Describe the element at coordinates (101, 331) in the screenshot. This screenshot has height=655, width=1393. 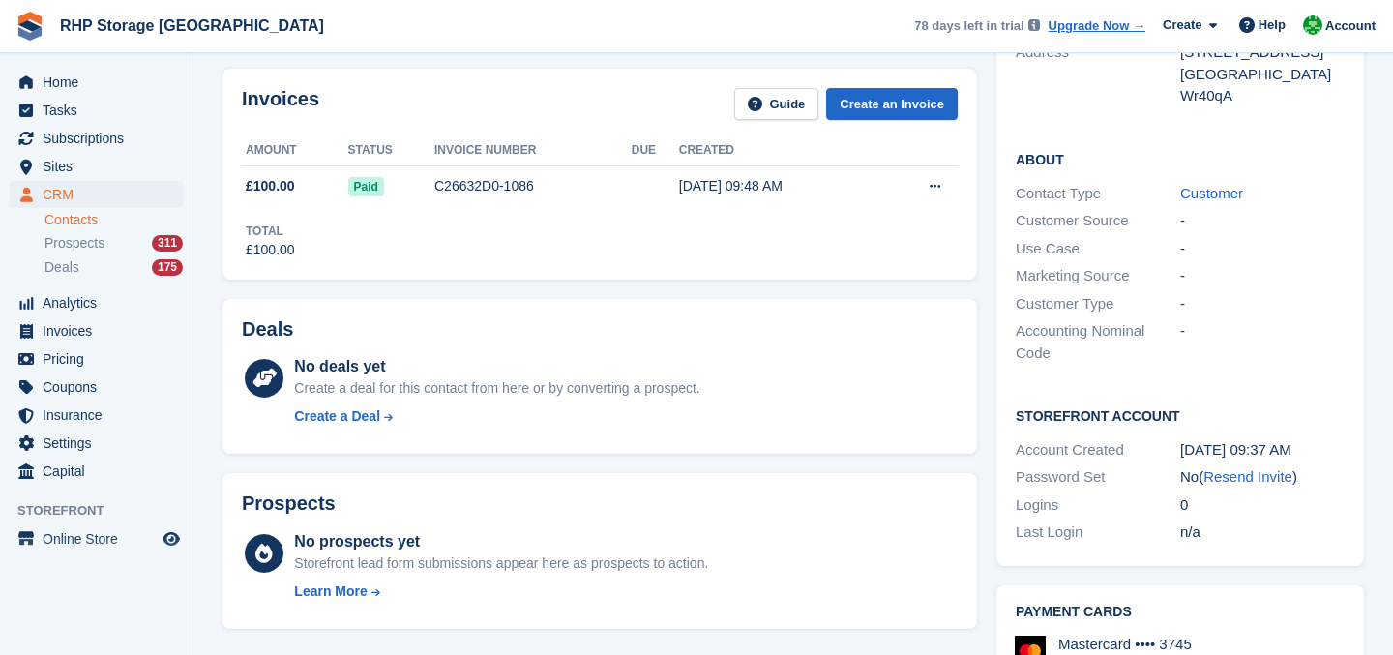
I see `span: Invoices` at that location.